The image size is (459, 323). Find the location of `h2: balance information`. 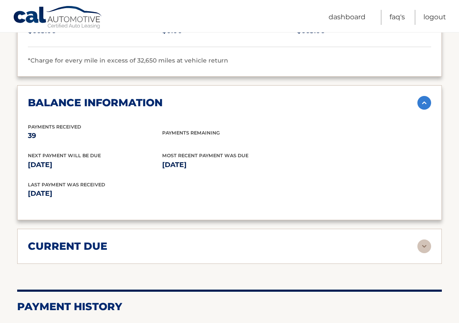

h2: balance information is located at coordinates (95, 103).